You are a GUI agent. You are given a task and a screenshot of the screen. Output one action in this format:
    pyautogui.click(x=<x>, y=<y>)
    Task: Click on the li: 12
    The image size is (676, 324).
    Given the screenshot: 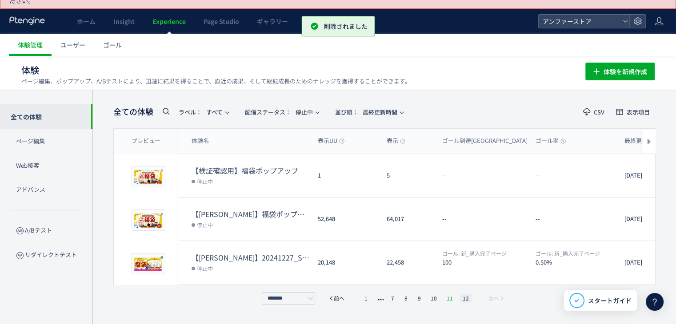 What is the action you would take?
    pyautogui.click(x=466, y=299)
    